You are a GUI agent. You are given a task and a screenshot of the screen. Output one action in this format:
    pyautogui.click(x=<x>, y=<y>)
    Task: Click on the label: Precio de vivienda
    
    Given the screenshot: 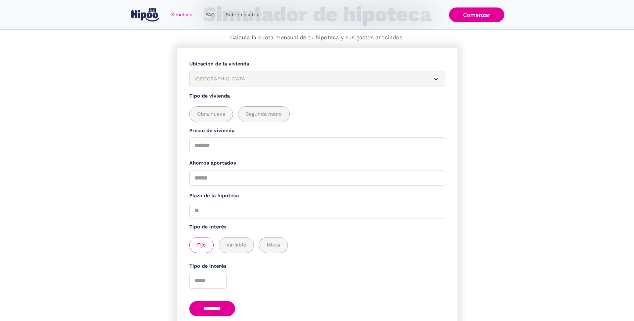 What is the action you would take?
    pyautogui.click(x=317, y=131)
    